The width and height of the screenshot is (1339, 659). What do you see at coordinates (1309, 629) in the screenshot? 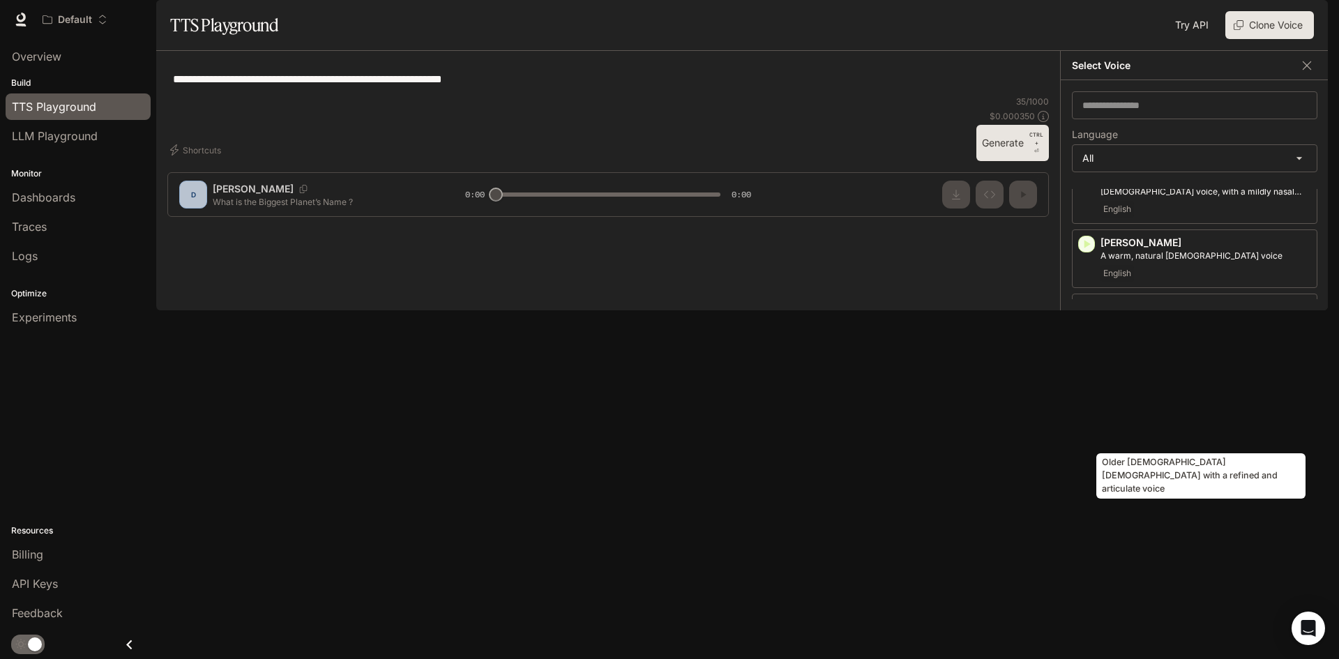
I see `div: Open Intercom Messenger` at bounding box center [1309, 629].